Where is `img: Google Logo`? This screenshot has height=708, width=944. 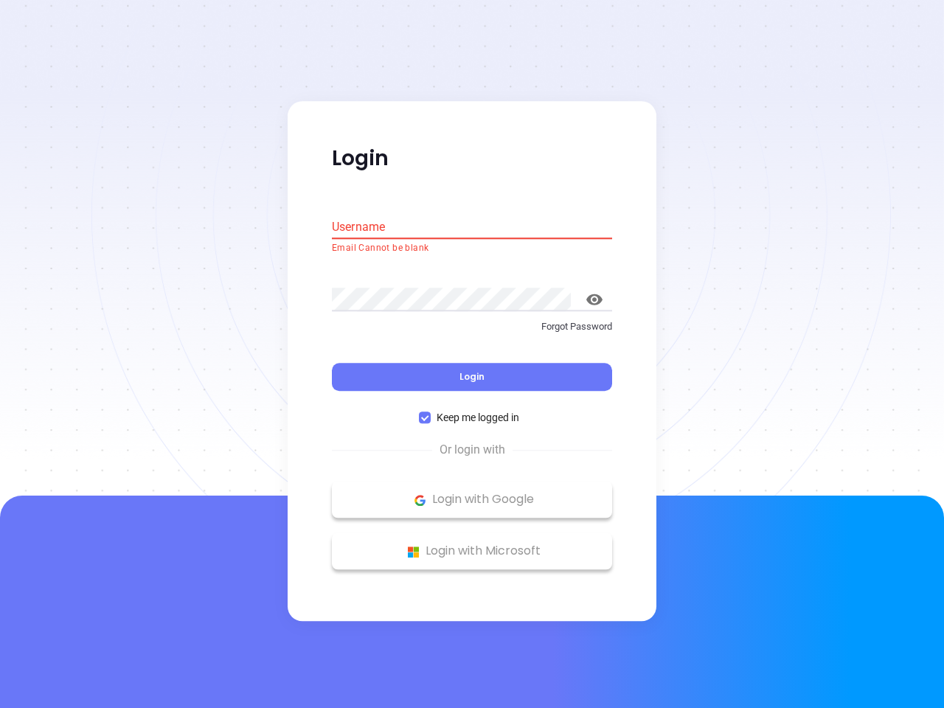
img: Google Logo is located at coordinates (420, 500).